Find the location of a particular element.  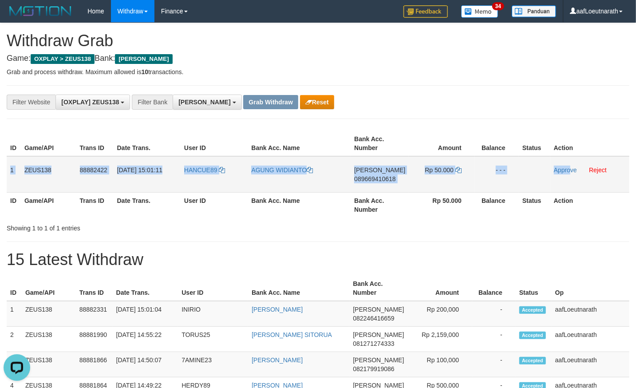

th: Rp 50.000 is located at coordinates (442, 205).